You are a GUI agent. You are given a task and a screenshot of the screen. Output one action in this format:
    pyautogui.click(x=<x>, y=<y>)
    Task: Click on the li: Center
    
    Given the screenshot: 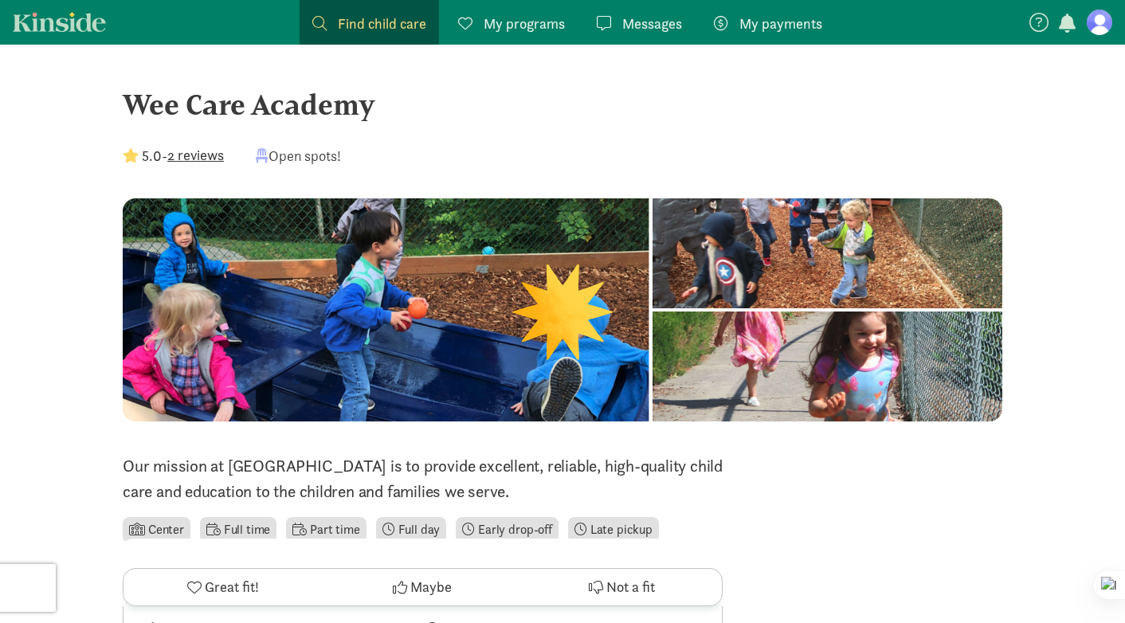 What is the action you would take?
    pyautogui.click(x=156, y=530)
    